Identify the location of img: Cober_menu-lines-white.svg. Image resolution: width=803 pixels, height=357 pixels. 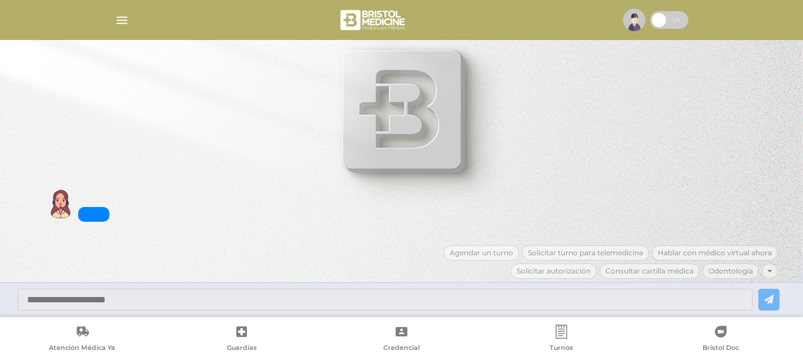
(122, 20).